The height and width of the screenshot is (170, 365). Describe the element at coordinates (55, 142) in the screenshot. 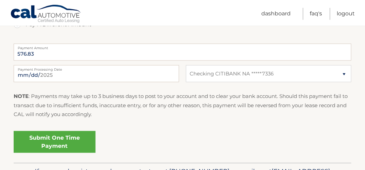

I see `a: Submit One Time Payment` at that location.